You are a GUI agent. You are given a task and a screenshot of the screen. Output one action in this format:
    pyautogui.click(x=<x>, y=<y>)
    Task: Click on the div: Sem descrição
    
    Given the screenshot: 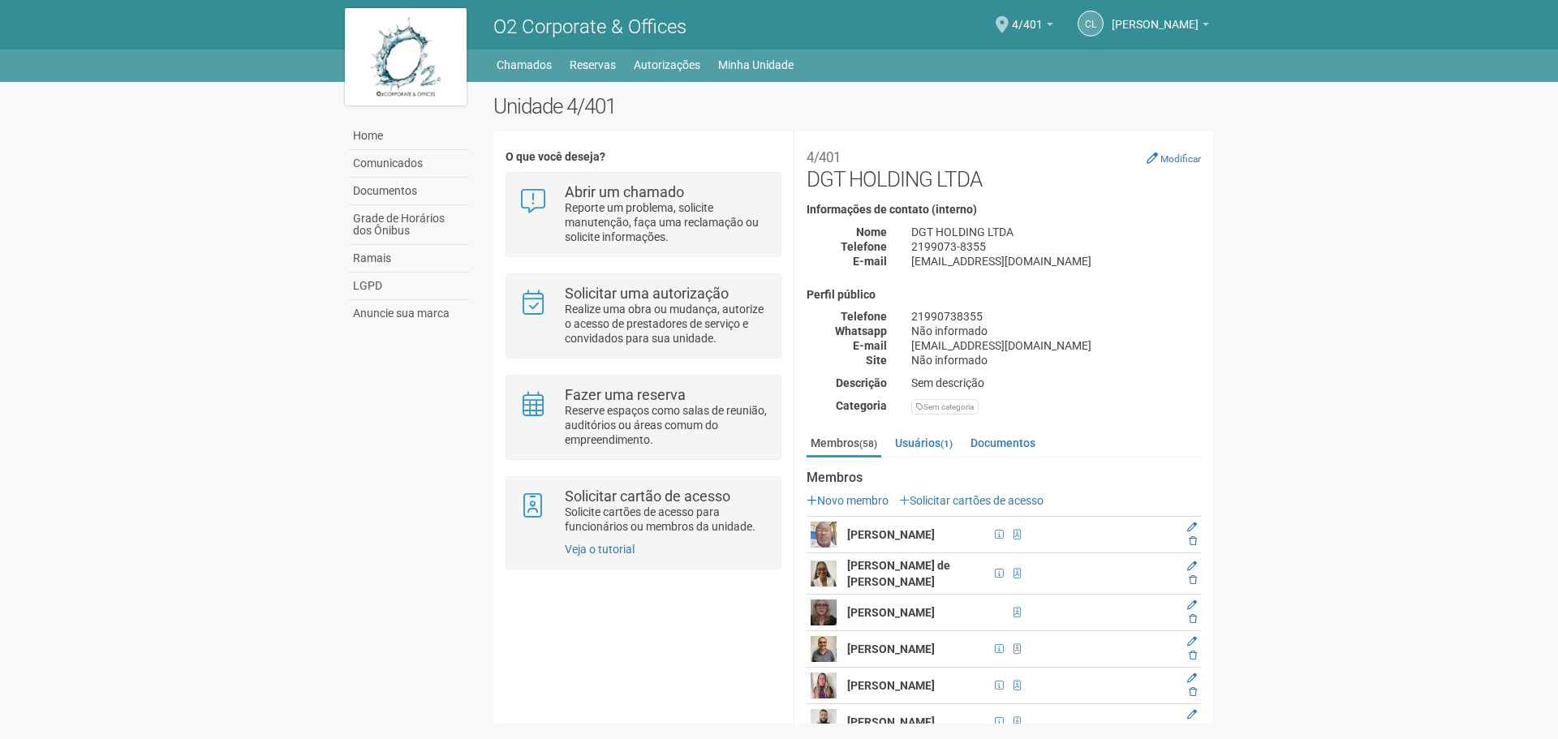 What is the action you would take?
    pyautogui.click(x=1056, y=383)
    